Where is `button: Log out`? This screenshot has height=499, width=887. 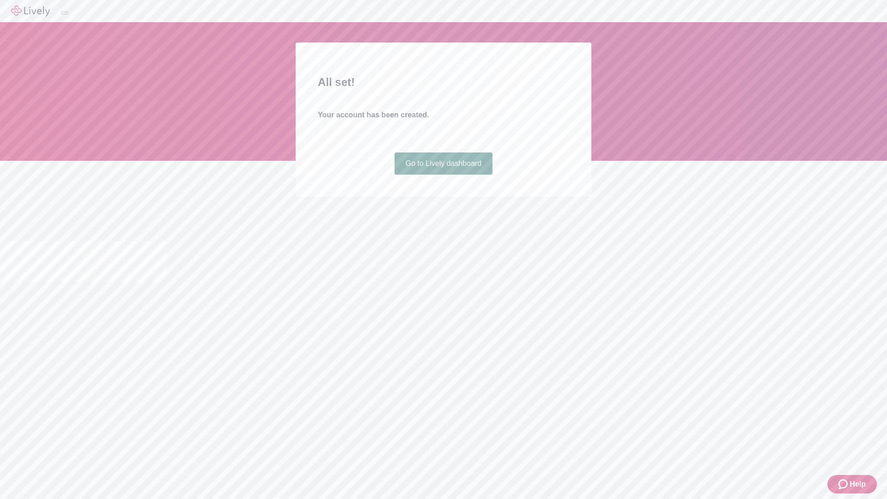 button: Log out is located at coordinates (65, 13).